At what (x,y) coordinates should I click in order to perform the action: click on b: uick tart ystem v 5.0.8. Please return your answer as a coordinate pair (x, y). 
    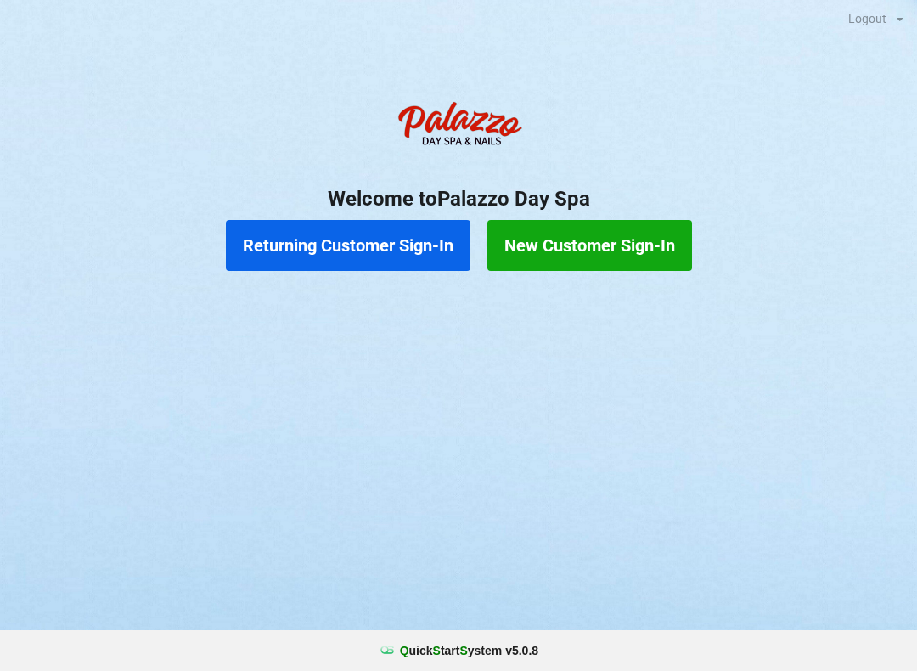
    Looking at the image, I should click on (469, 650).